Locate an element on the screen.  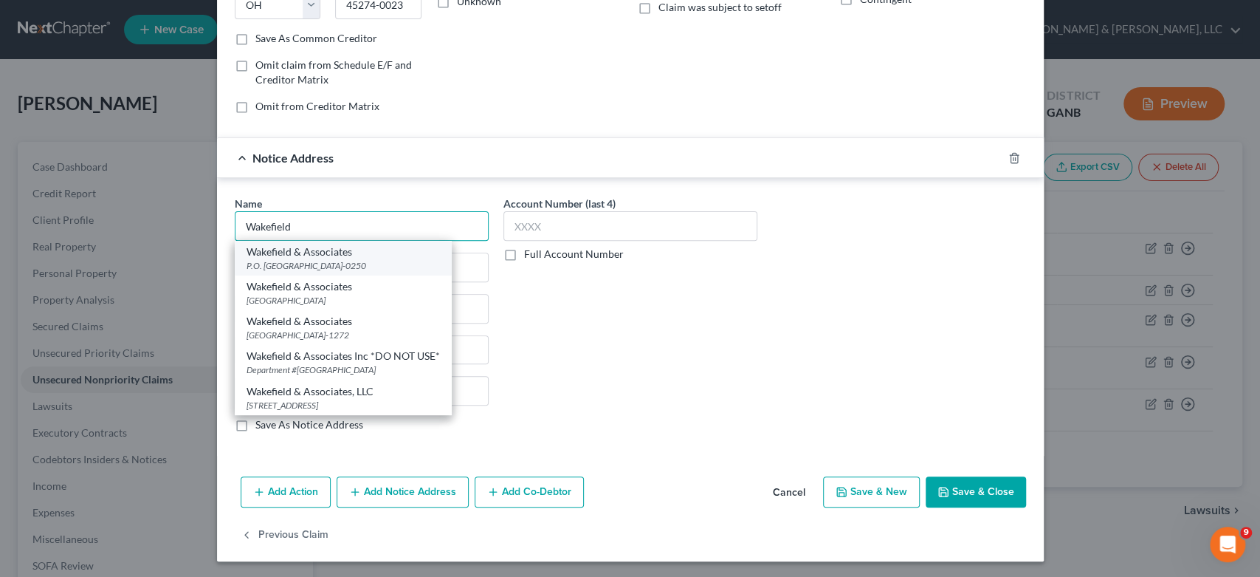
button: Cancel is located at coordinates (789, 492).